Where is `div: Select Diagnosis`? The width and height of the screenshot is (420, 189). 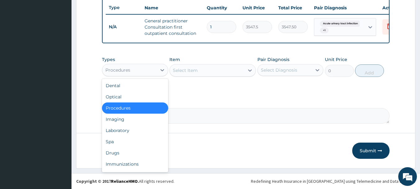
div: Select Diagnosis is located at coordinates (279, 70).